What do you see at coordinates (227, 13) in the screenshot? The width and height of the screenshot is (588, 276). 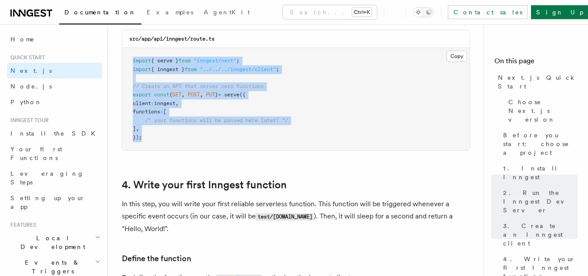 I see `a: AgentKit` at bounding box center [227, 13].